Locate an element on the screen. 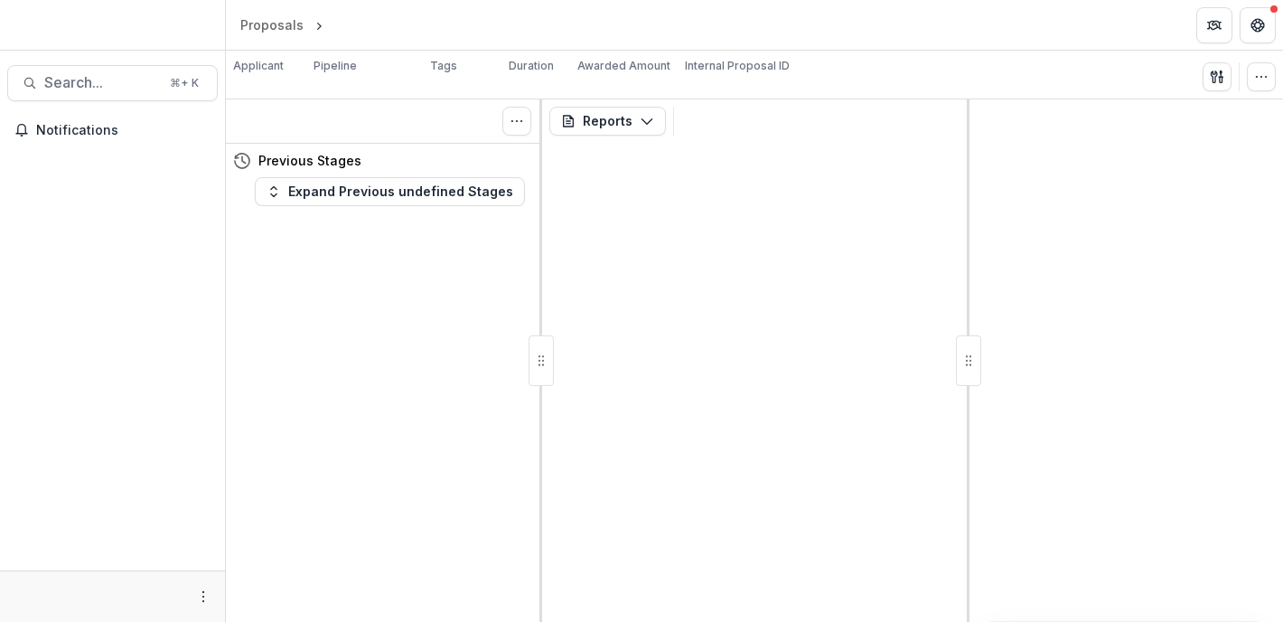 The width and height of the screenshot is (1283, 622). p: Awarded Amount is located at coordinates (624, 66).